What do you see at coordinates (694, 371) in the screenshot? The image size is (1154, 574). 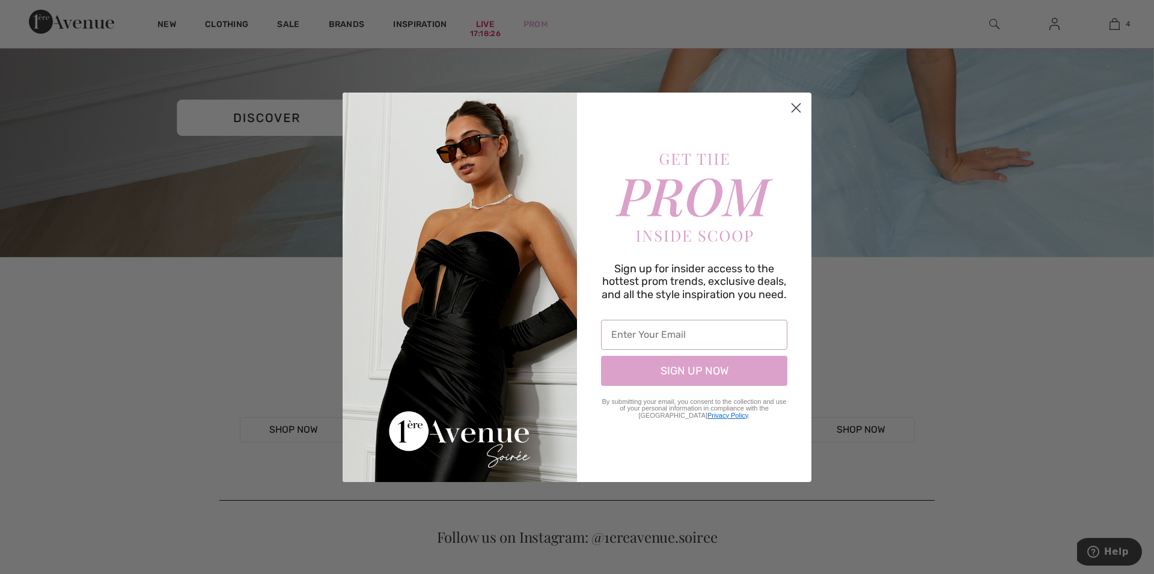 I see `button: SIGN UP NOW` at bounding box center [694, 371].